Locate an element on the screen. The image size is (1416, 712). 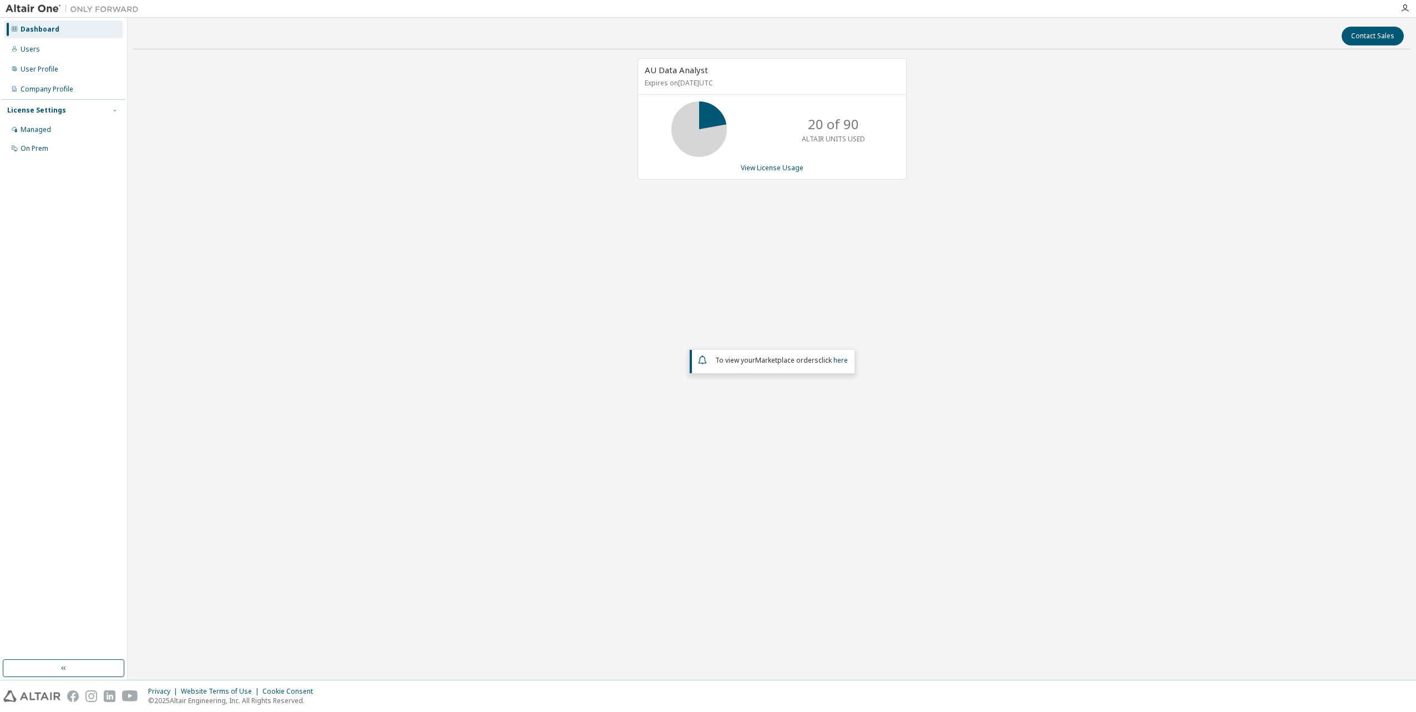
div: Dashboard is located at coordinates (40, 29).